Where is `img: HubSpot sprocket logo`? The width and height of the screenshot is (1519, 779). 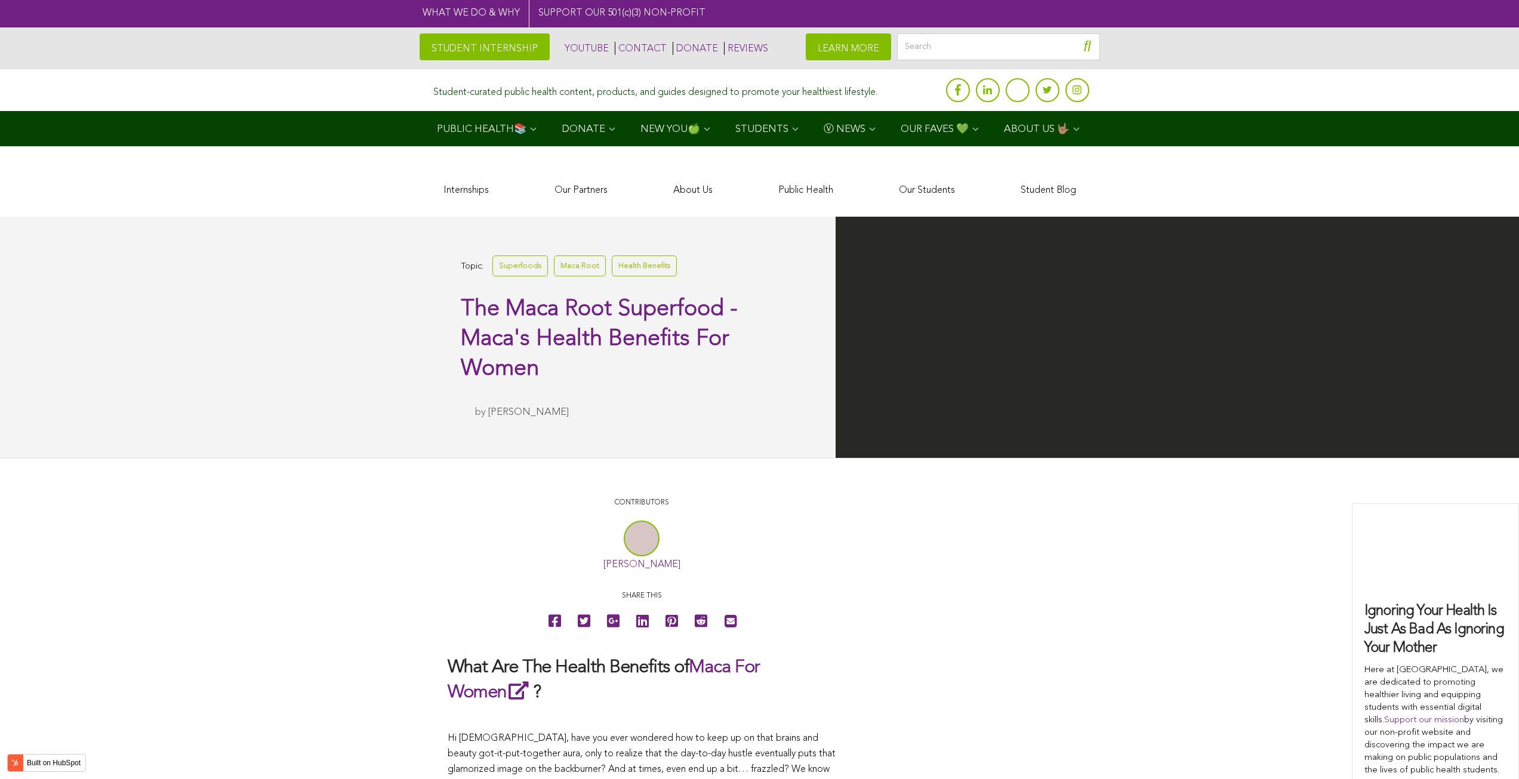 img: HubSpot sprocket logo is located at coordinates (15, 763).